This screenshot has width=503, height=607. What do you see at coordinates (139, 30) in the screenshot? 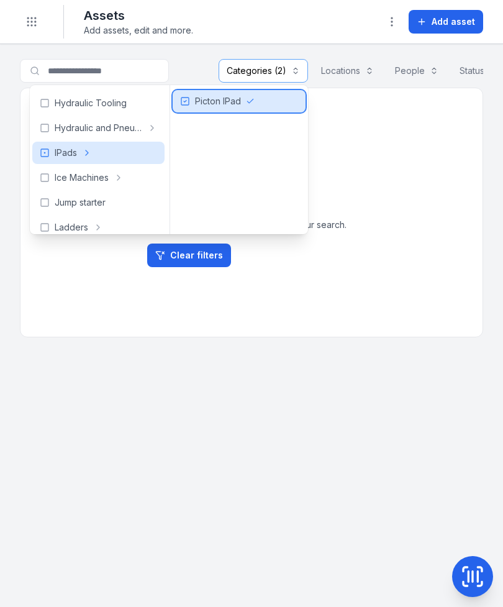
I see `span: Add assets, edit and more.` at bounding box center [139, 30].